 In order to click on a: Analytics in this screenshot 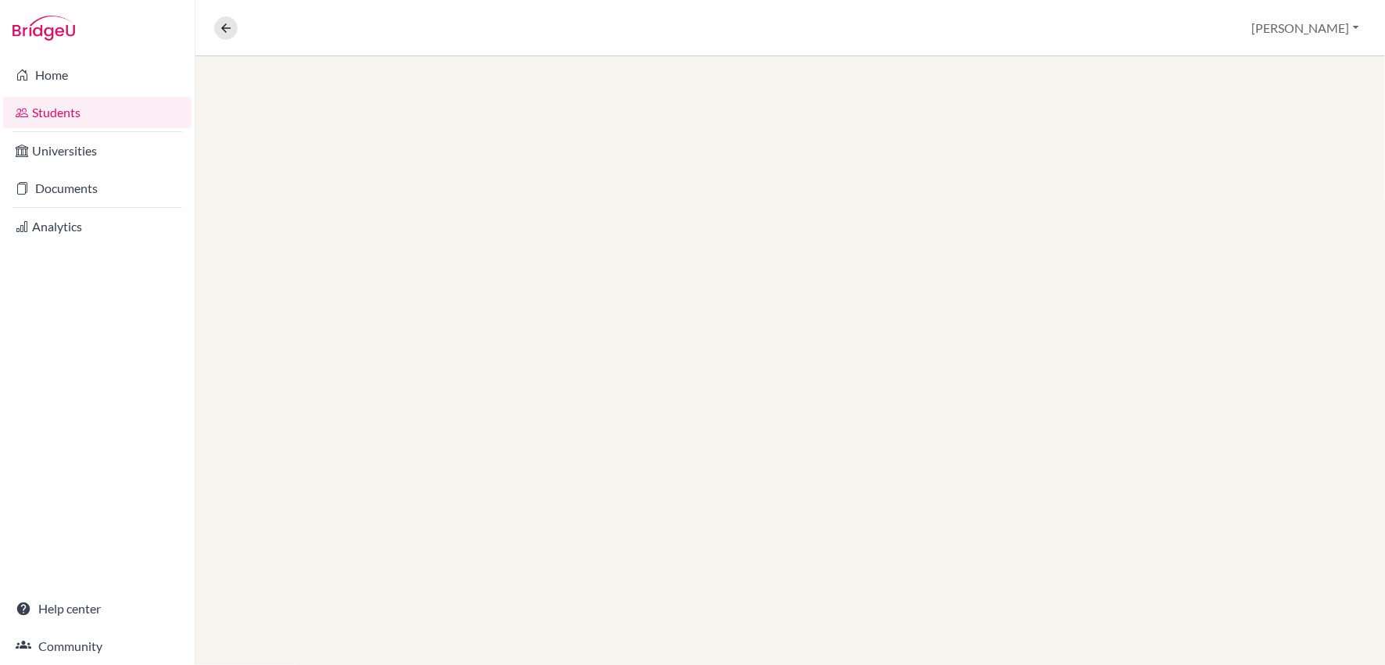, I will do `click(97, 227)`.